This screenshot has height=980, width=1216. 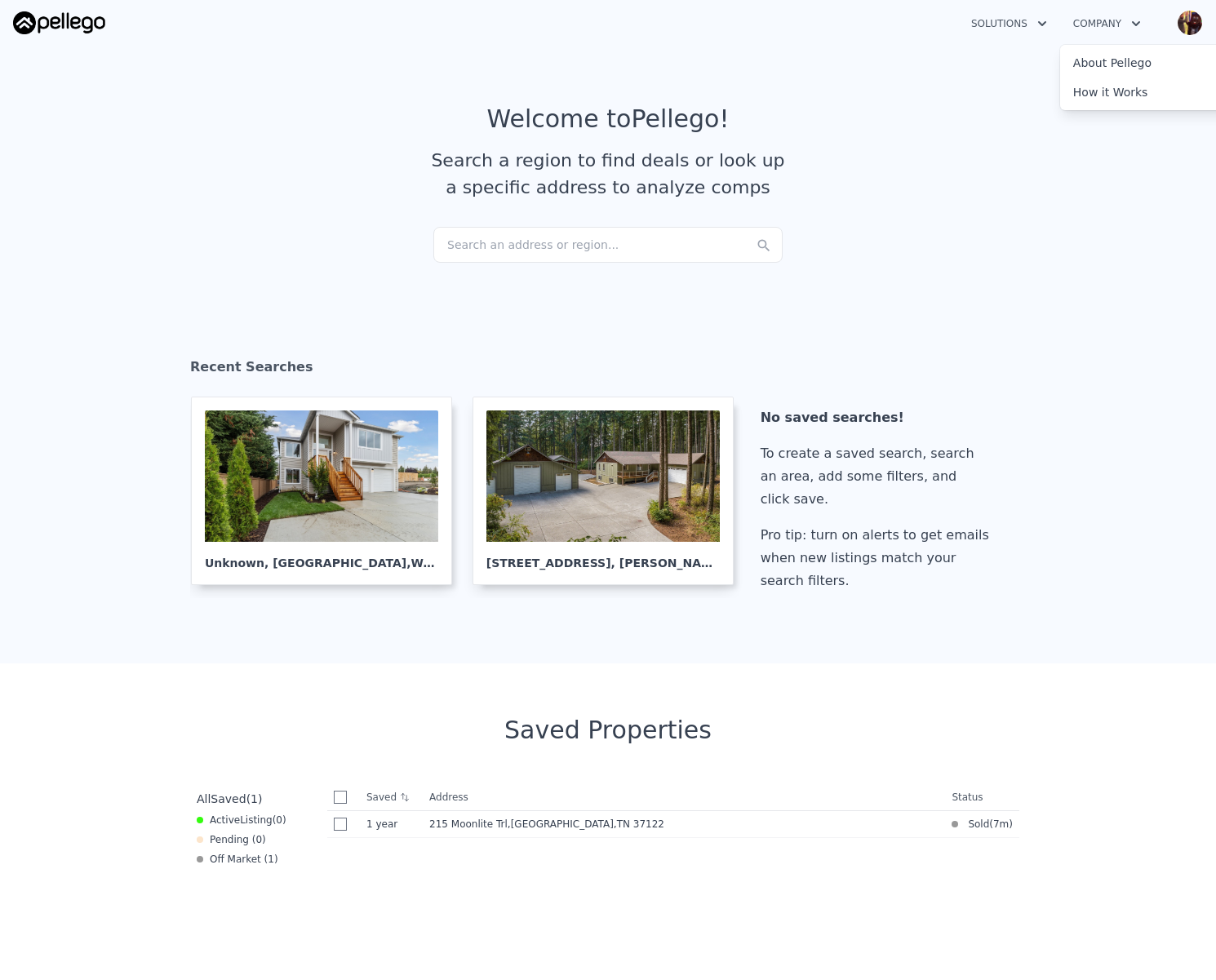 What do you see at coordinates (639, 824) in the screenshot?
I see `span: , TN 37122` at bounding box center [639, 824].